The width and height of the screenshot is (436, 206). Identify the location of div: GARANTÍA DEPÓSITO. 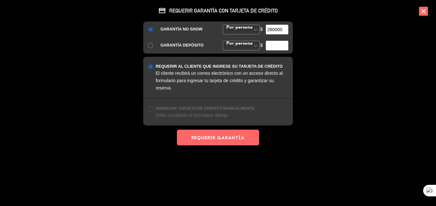
(187, 45).